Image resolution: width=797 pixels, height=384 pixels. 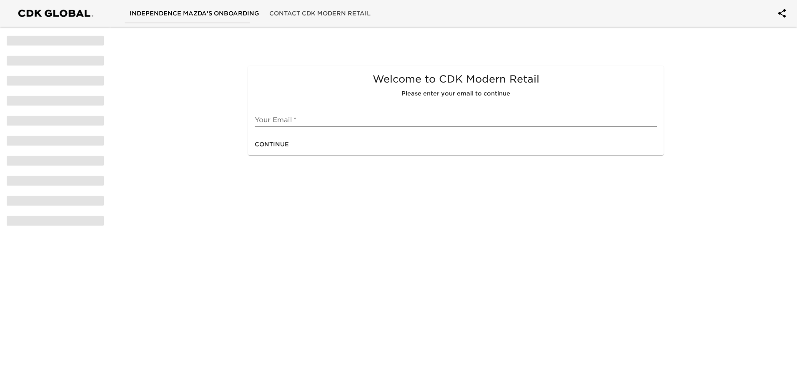 What do you see at coordinates (194, 13) in the screenshot?
I see `span: Independence Mazda's Onboarding` at bounding box center [194, 13].